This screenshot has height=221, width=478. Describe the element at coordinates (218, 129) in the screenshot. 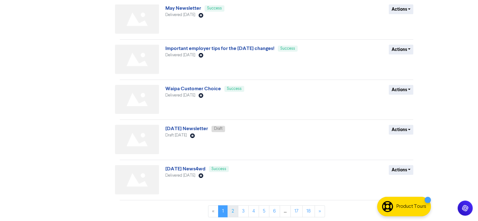

I see `span: Draft` at that location.